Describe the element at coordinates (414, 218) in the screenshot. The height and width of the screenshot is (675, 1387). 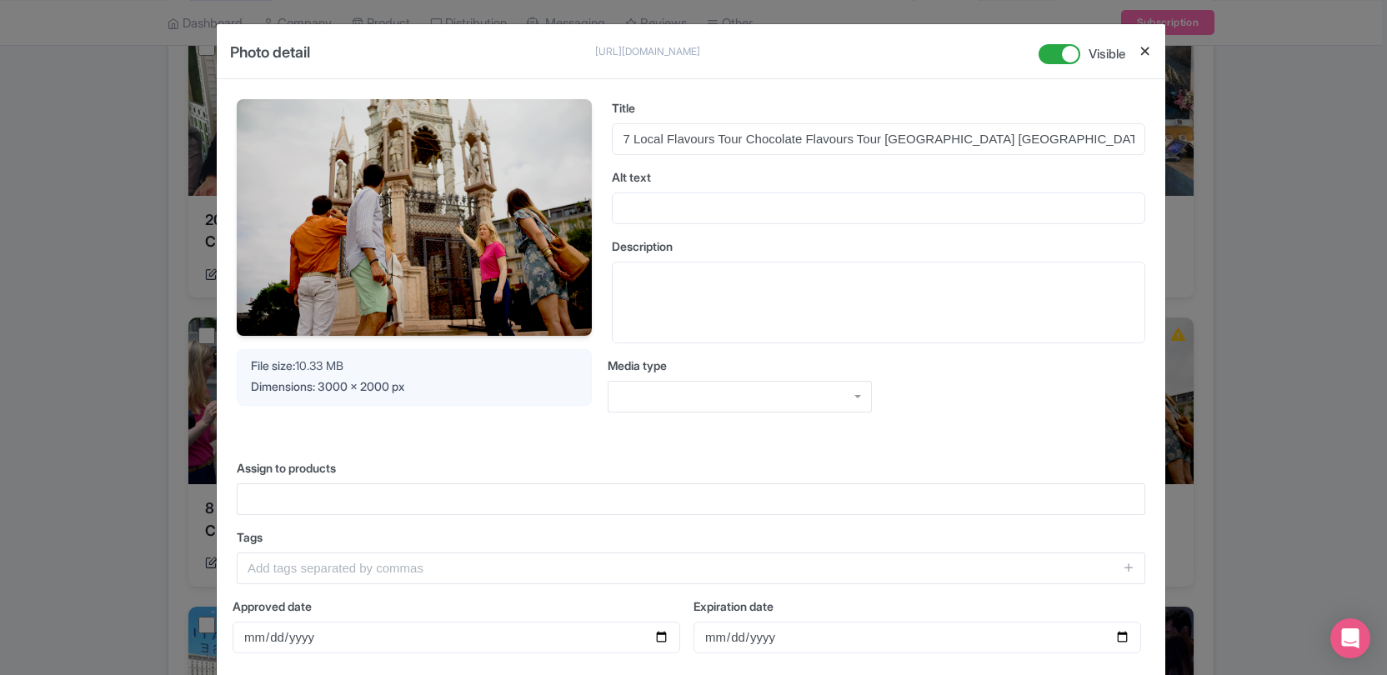
I see `img: 7_Local_Flavours_Tour_Chocolate_Flavours_Tour_Geneva_Switzerland.PNG_hca6jk.png` at that location.